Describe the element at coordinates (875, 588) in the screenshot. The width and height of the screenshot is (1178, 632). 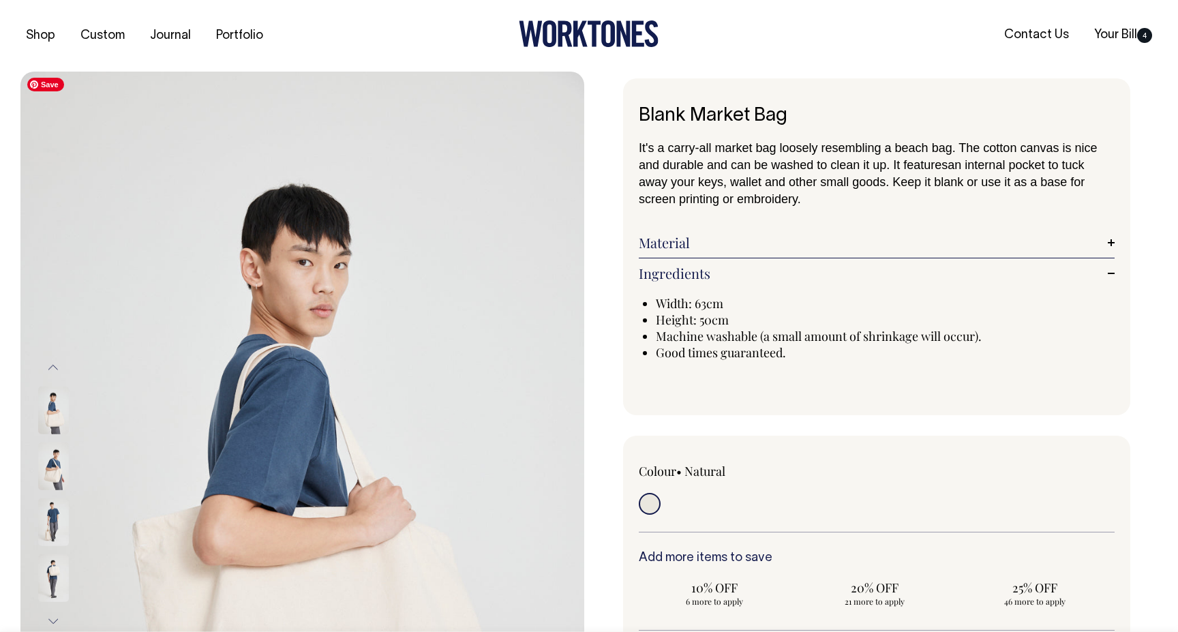
I see `span: 20% OFF` at that location.